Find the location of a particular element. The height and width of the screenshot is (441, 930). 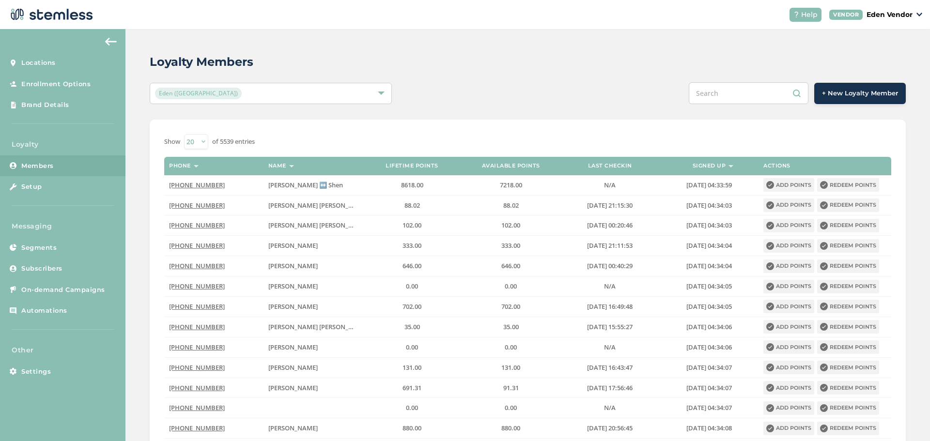

label: 2021-10-12 15:55:27 is located at coordinates (610, 327).